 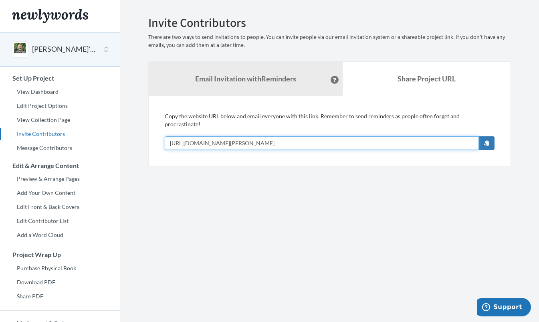 What do you see at coordinates (60, 166) in the screenshot?
I see `h3: Edit & Arrange Content` at bounding box center [60, 166].